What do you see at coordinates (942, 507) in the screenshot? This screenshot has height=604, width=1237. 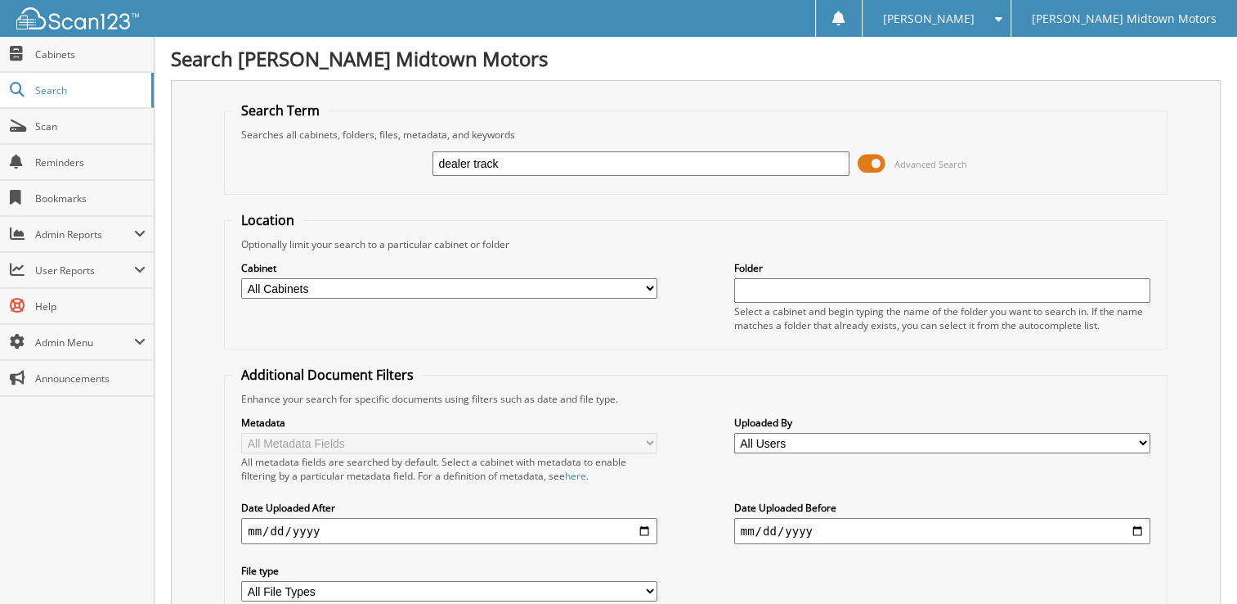 I see `label: Date Uploaded Before` at bounding box center [942, 507].